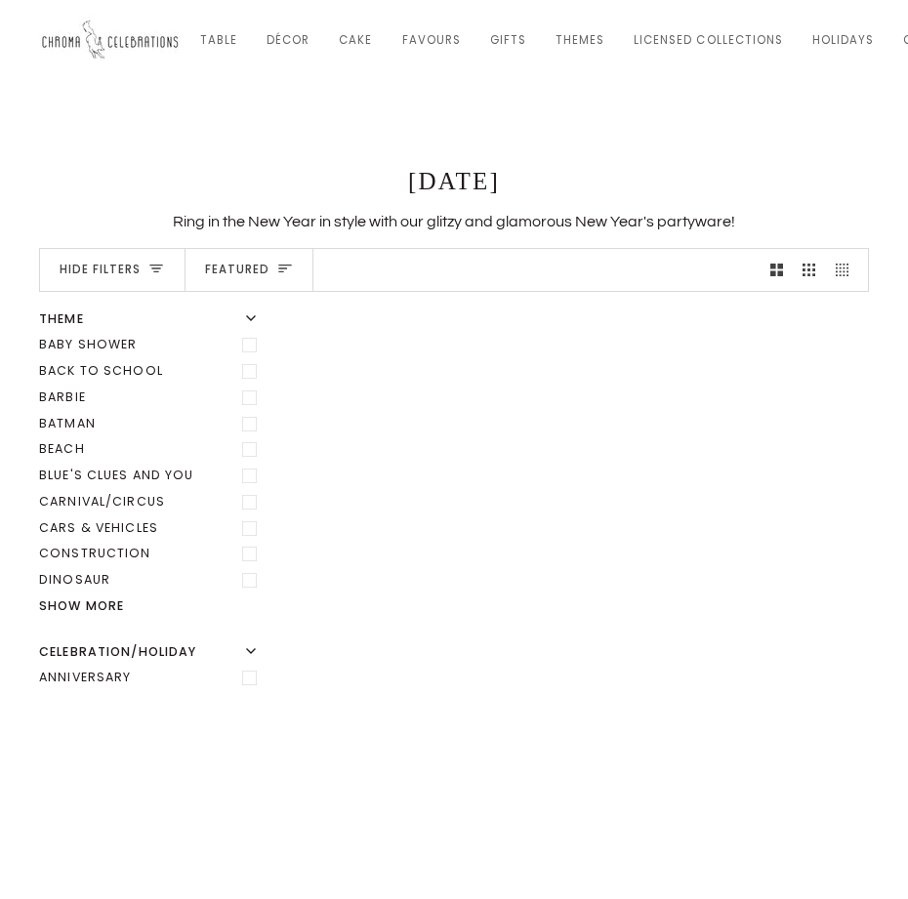 The height and width of the screenshot is (899, 908). Describe the element at coordinates (843, 40) in the screenshot. I see `span: Holidays` at that location.